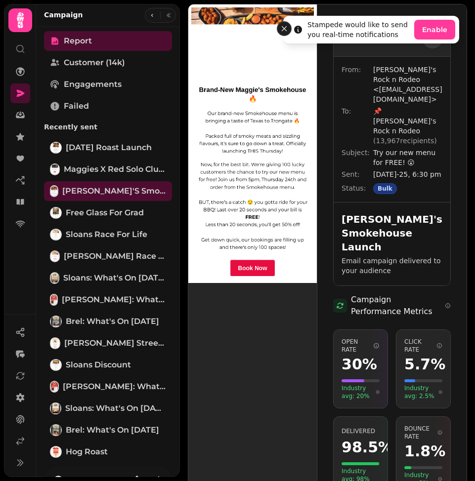 This screenshot has height=481, width=475. I want to click on h2: Campaign Performance Metrics, so click(401, 306).